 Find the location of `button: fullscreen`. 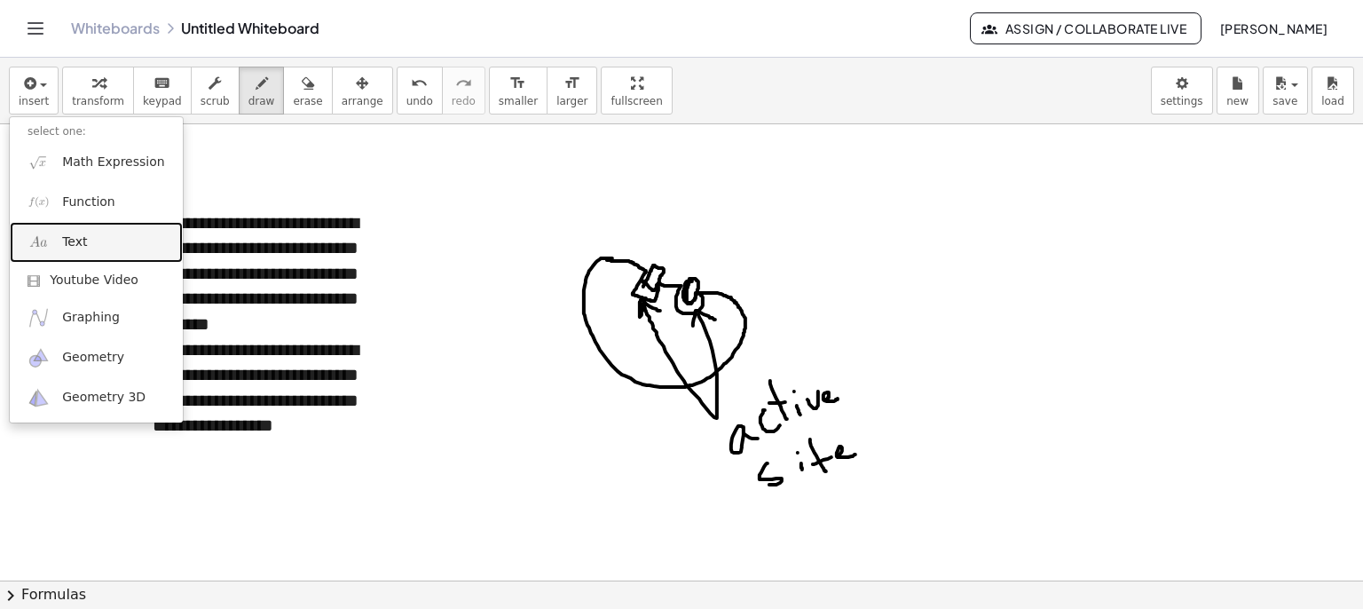

button: fullscreen is located at coordinates (636, 90).